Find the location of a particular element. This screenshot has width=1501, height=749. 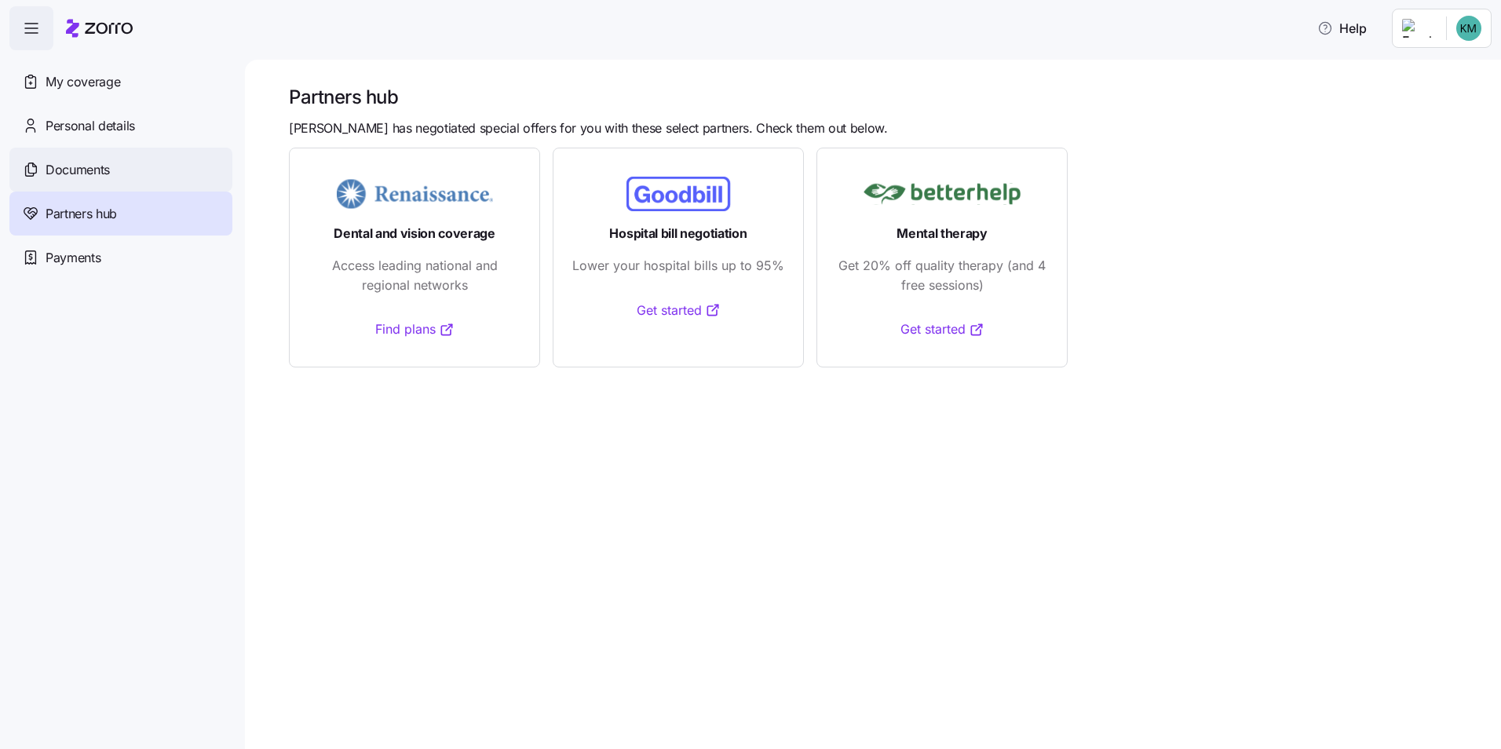

span: Personal details is located at coordinates (90, 126).